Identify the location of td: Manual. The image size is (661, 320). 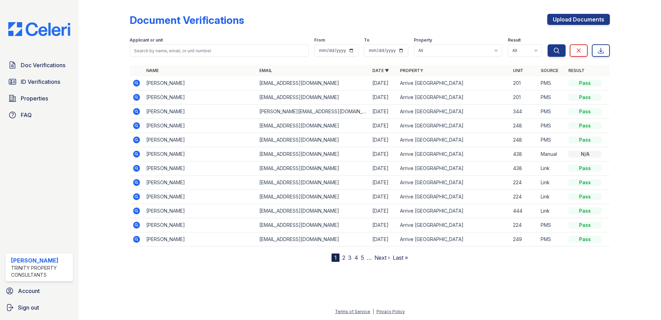
(552, 154).